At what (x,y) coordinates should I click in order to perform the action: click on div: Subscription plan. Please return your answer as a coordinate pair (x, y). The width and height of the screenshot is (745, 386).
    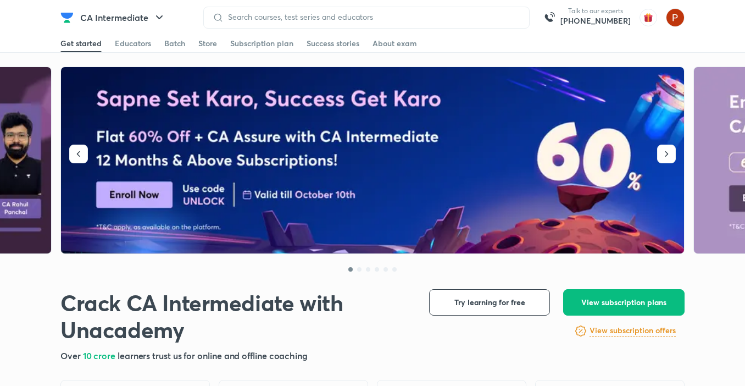
    Looking at the image, I should click on (262, 43).